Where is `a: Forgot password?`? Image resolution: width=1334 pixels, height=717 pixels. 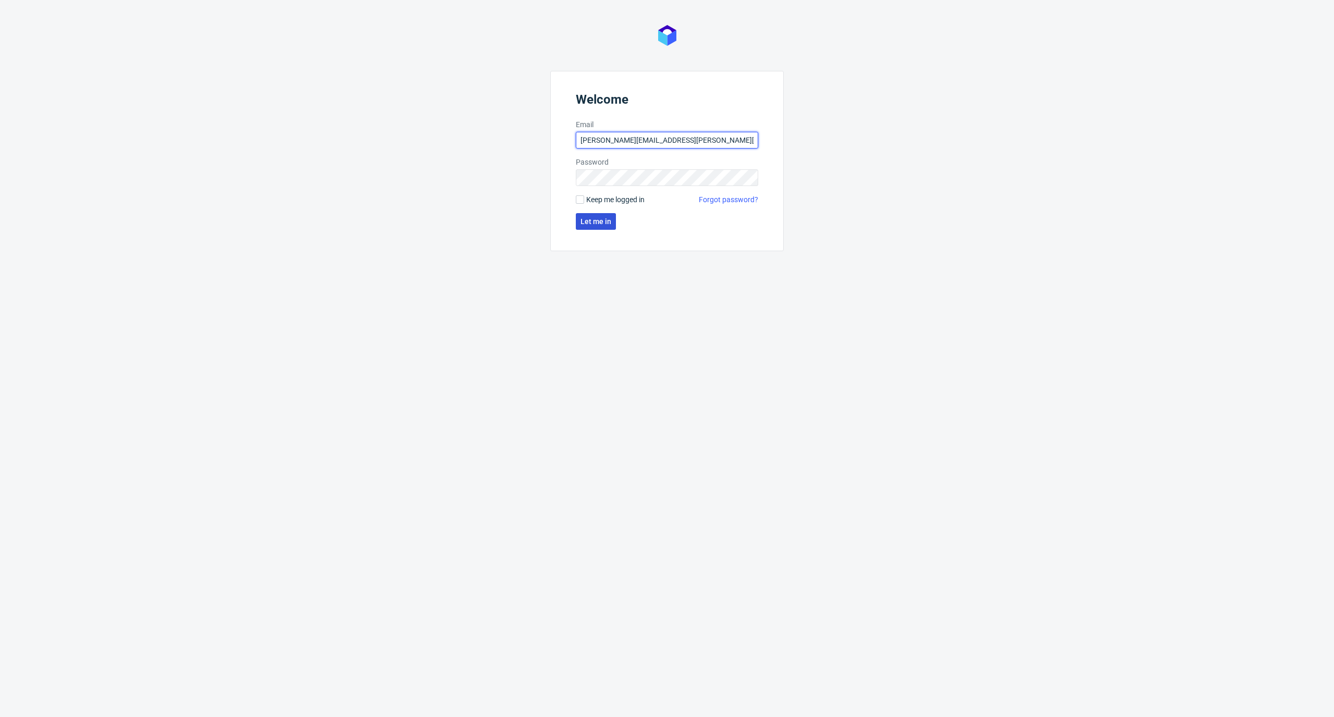
a: Forgot password? is located at coordinates (728, 200).